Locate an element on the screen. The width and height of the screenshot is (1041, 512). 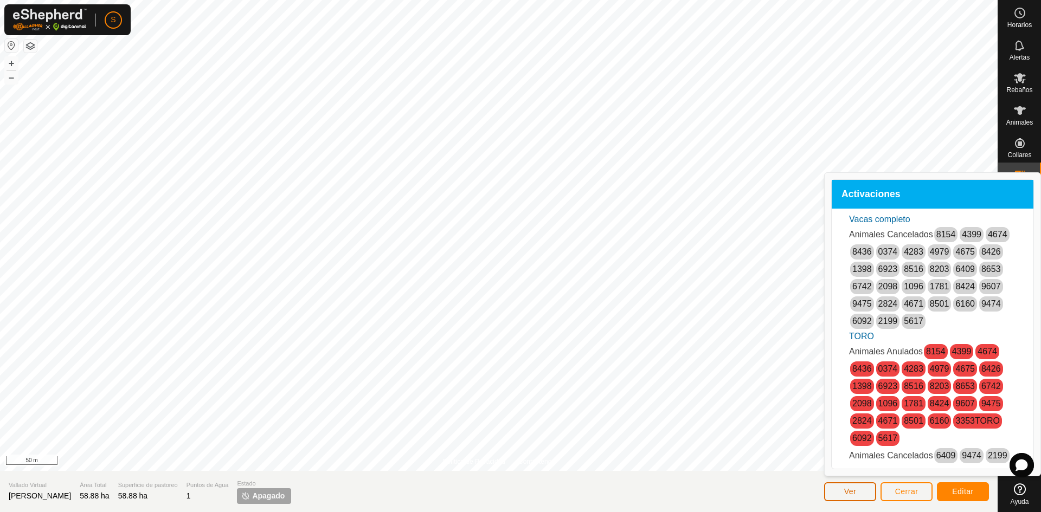
button: Restablecer Mapa is located at coordinates (11, 46).